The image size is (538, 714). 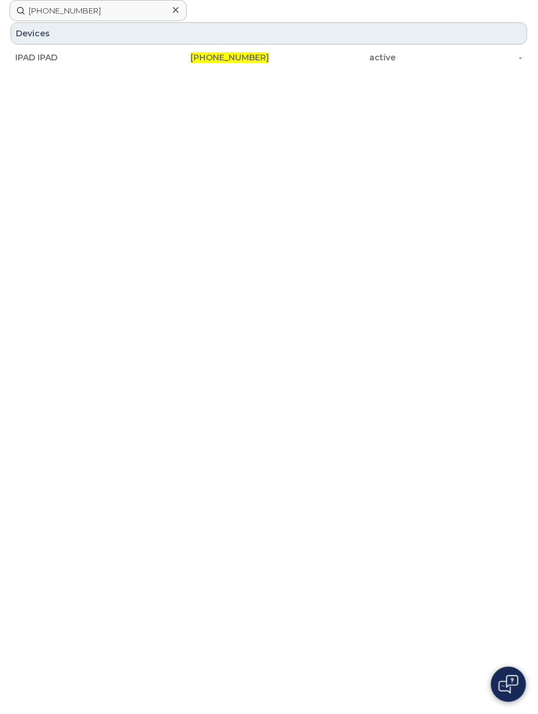 I want to click on div: active, so click(x=332, y=57).